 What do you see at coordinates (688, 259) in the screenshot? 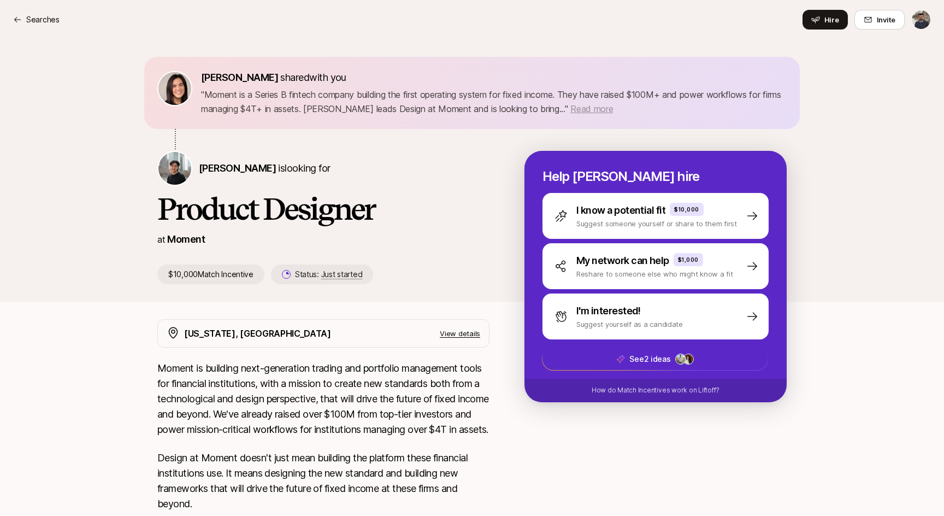
I see `p: $1,000` at bounding box center [688, 259].